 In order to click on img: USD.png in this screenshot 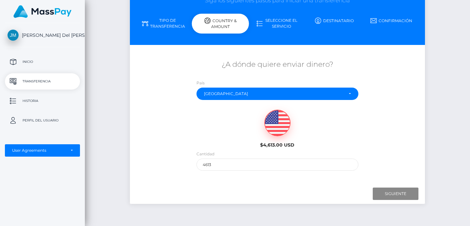, I will do `click(277, 123)`.